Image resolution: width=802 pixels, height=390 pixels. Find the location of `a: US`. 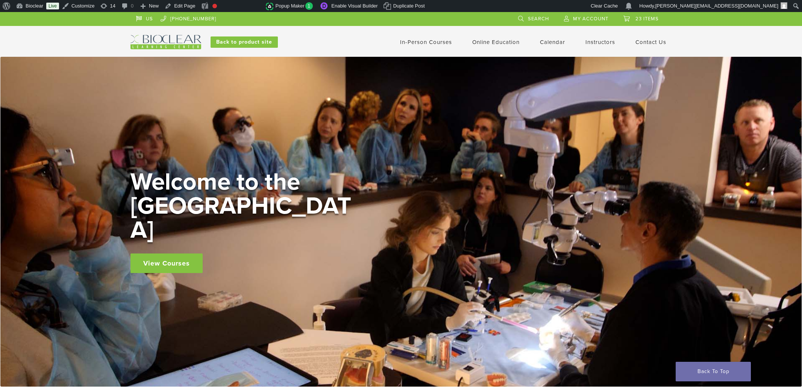

a: US is located at coordinates (144, 18).